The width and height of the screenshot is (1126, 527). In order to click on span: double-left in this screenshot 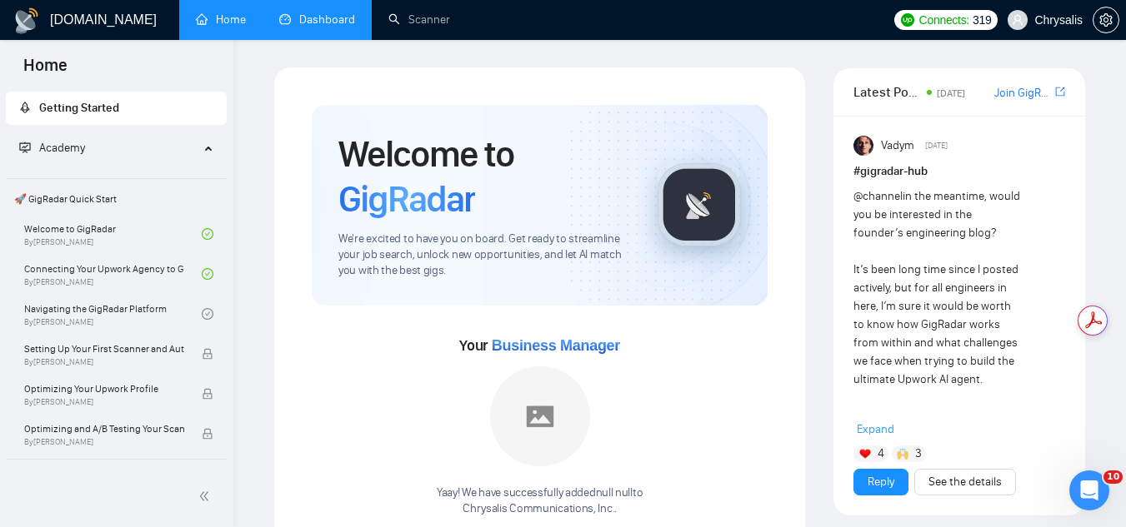, I will do `click(207, 497)`.